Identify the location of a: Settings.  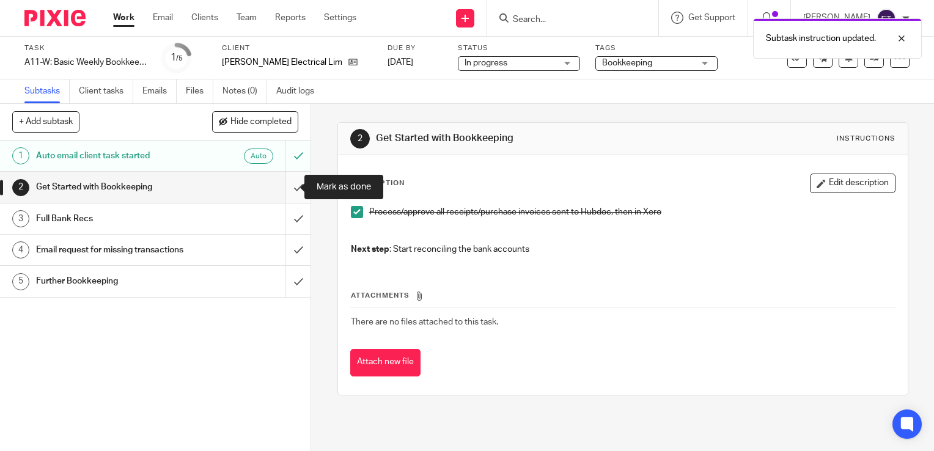
(340, 18).